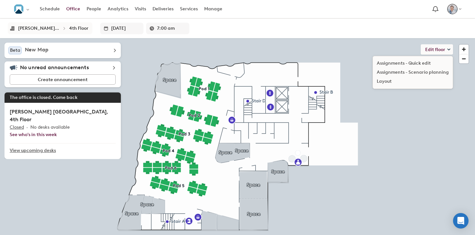  I want to click on button: Create announcement, so click(63, 80).